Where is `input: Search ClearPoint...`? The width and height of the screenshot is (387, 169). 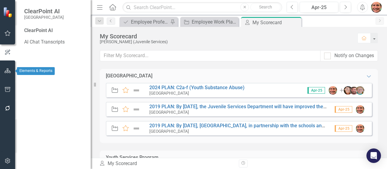
input: Search ClearPoint... is located at coordinates (202, 7).